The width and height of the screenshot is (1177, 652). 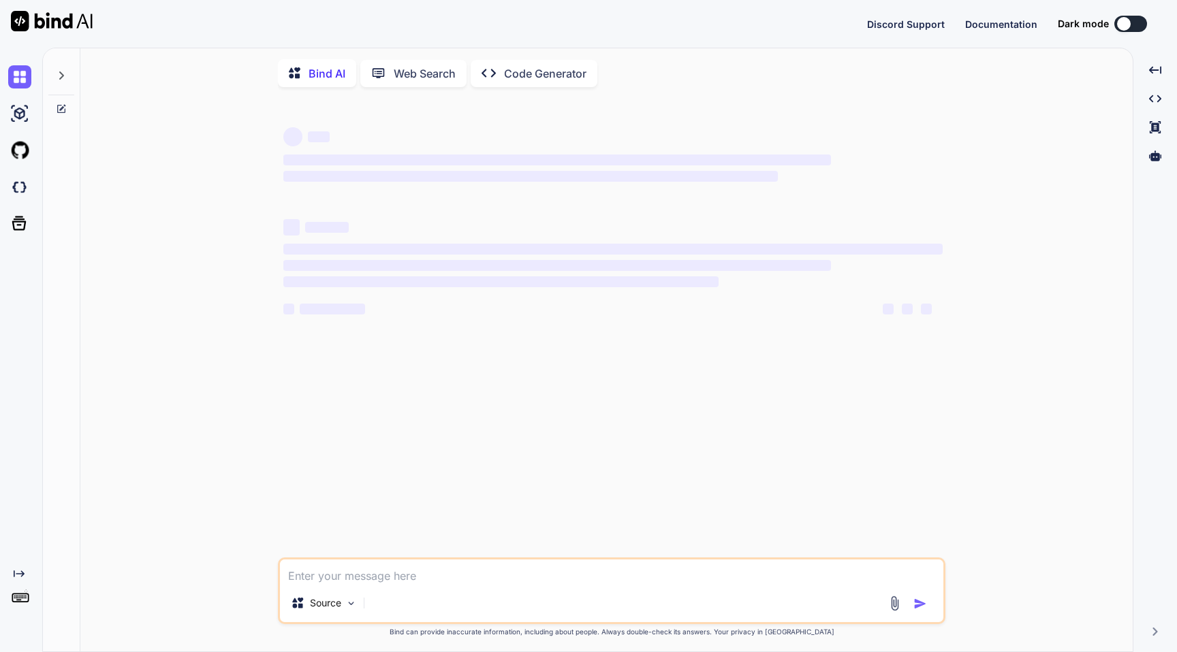 What do you see at coordinates (326, 603) in the screenshot?
I see `p: Source` at bounding box center [326, 603].